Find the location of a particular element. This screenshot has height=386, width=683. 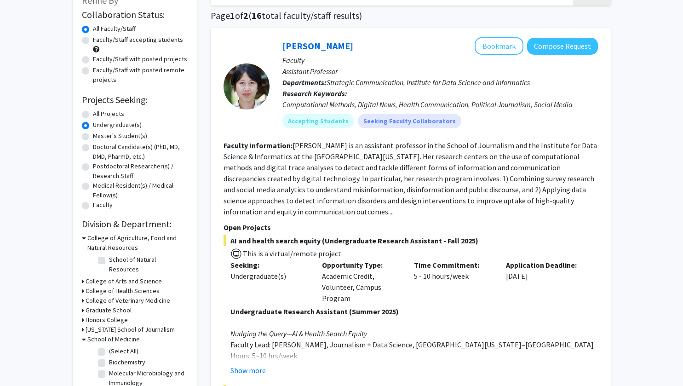

p: Faculty is located at coordinates (440, 60).